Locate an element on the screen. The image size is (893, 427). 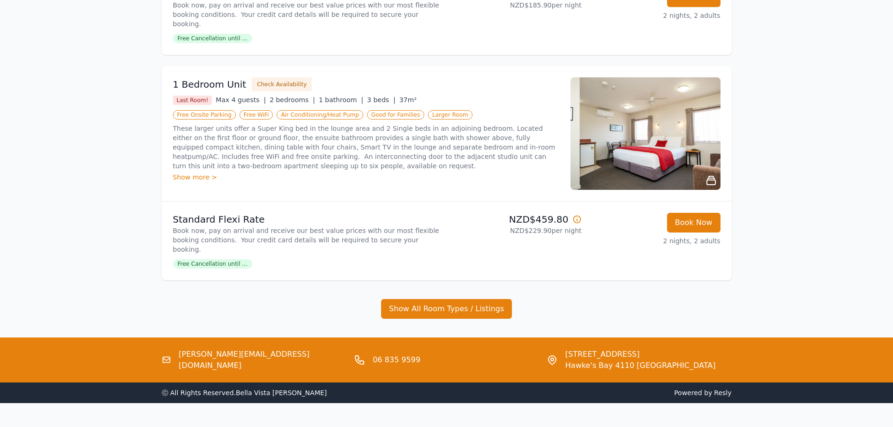
span: Free WiFi is located at coordinates (256, 115).